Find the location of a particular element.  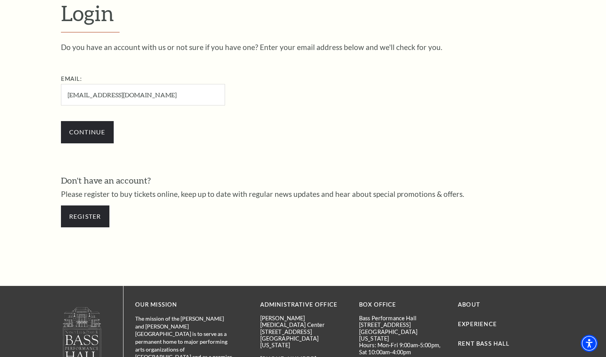

input: Submit button is located at coordinates (87, 132).